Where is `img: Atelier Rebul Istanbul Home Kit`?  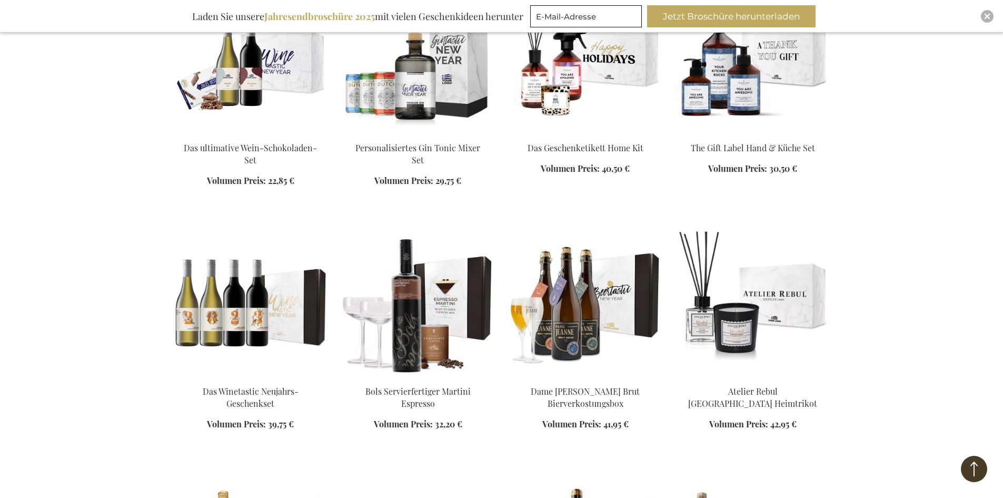
img: Atelier Rebul Istanbul Home Kit is located at coordinates (753, 303).